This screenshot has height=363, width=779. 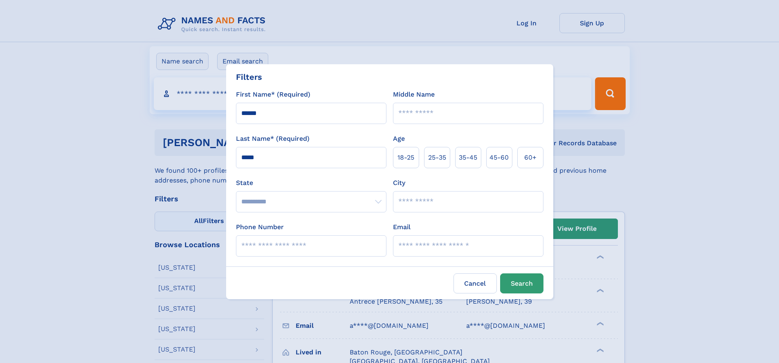 What do you see at coordinates (273, 94) in the screenshot?
I see `label: First Name* (Required)` at bounding box center [273, 94].